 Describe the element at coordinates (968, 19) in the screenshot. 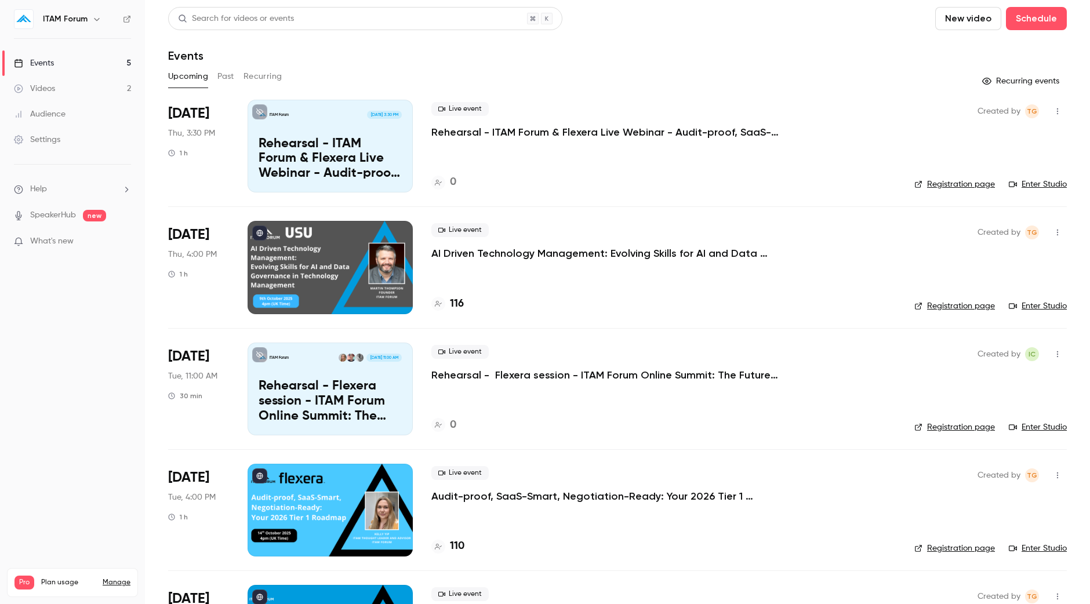

I see `button: New video` at that location.